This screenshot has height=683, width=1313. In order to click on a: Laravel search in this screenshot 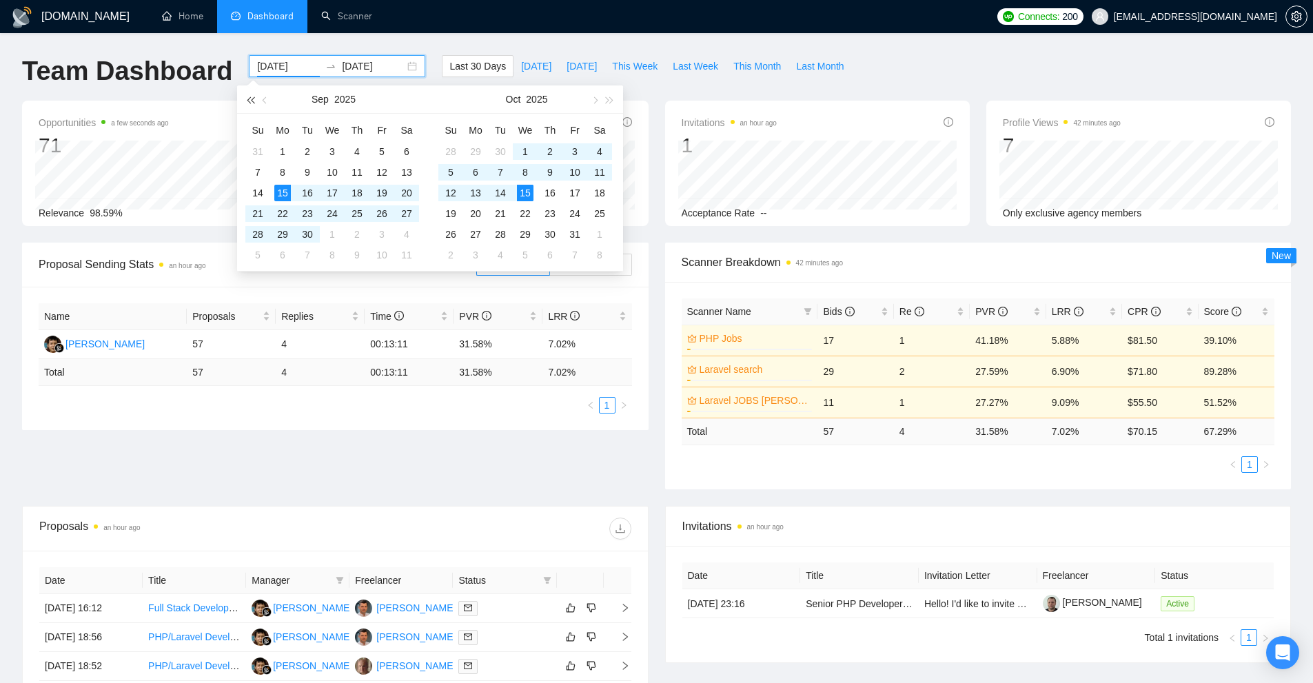, I will do `click(755, 369)`.